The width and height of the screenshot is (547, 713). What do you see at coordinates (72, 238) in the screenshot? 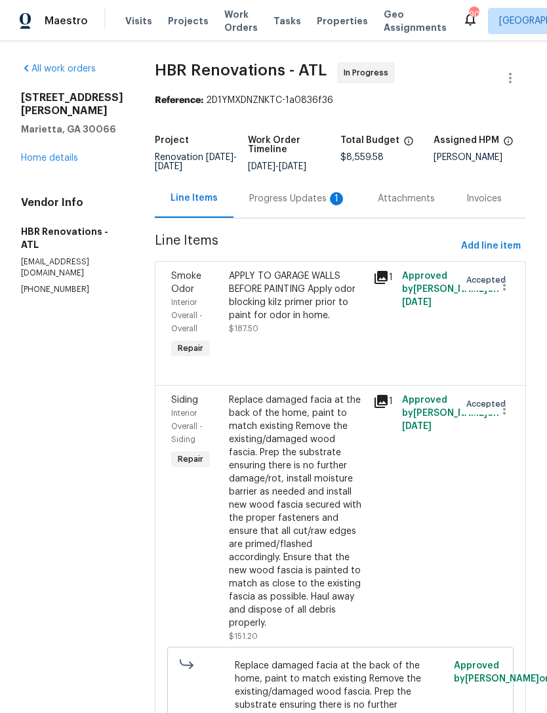
I see `h5: HBR Renovations - ATL` at bounding box center [72, 238].